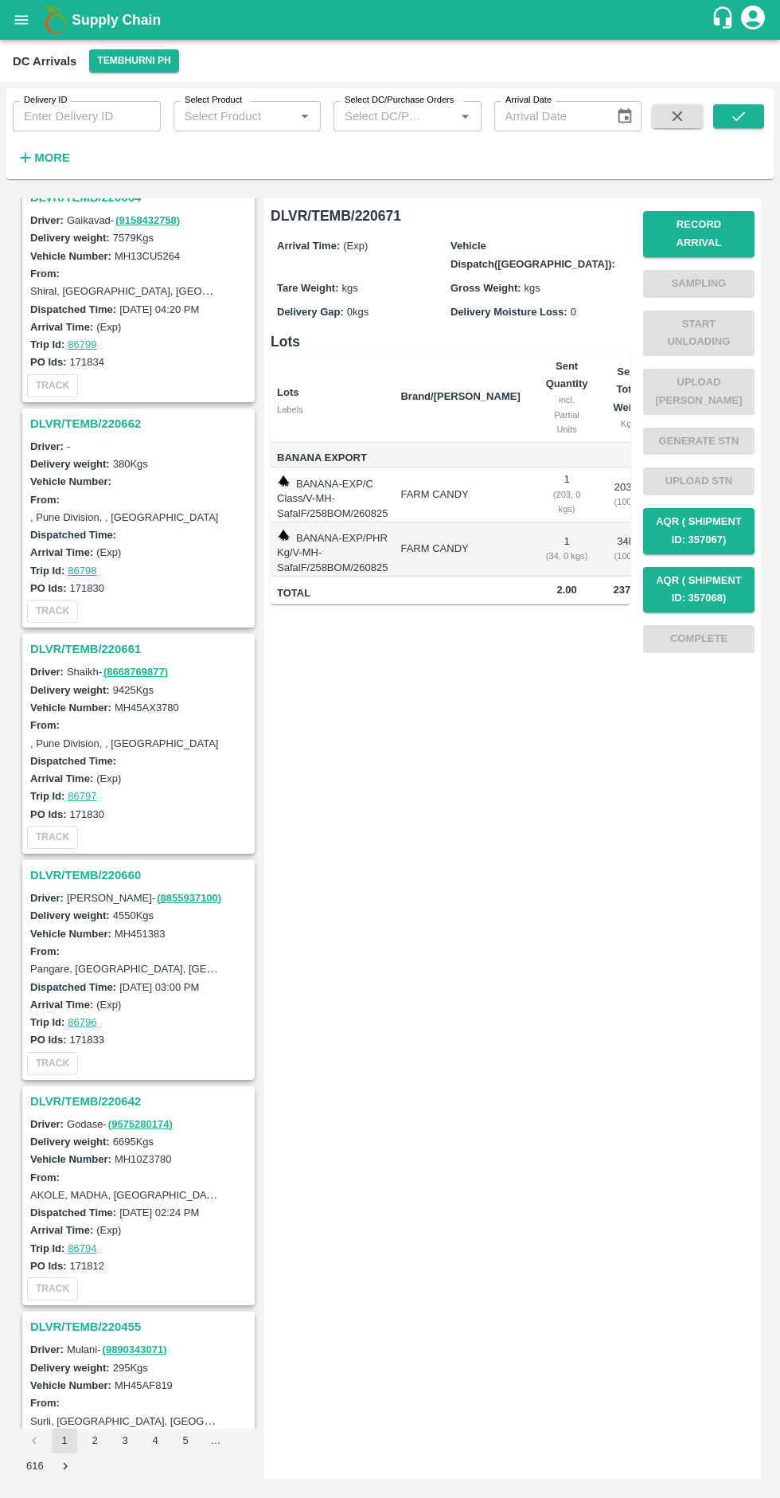 Image resolution: width=780 pixels, height=1498 pixels. I want to click on a: (9158432758), so click(147, 220).